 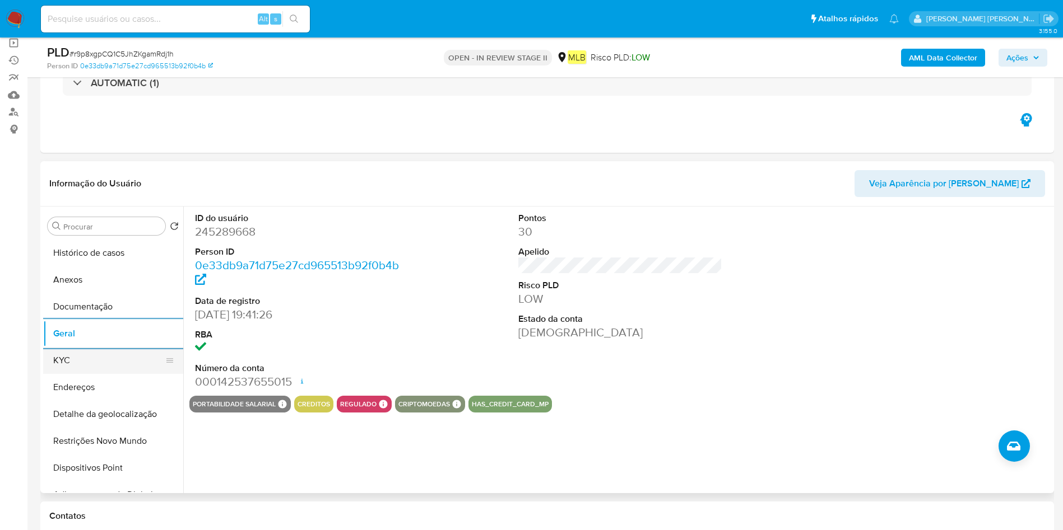 I want to click on dt: ID do usuário, so click(x=297, y=218).